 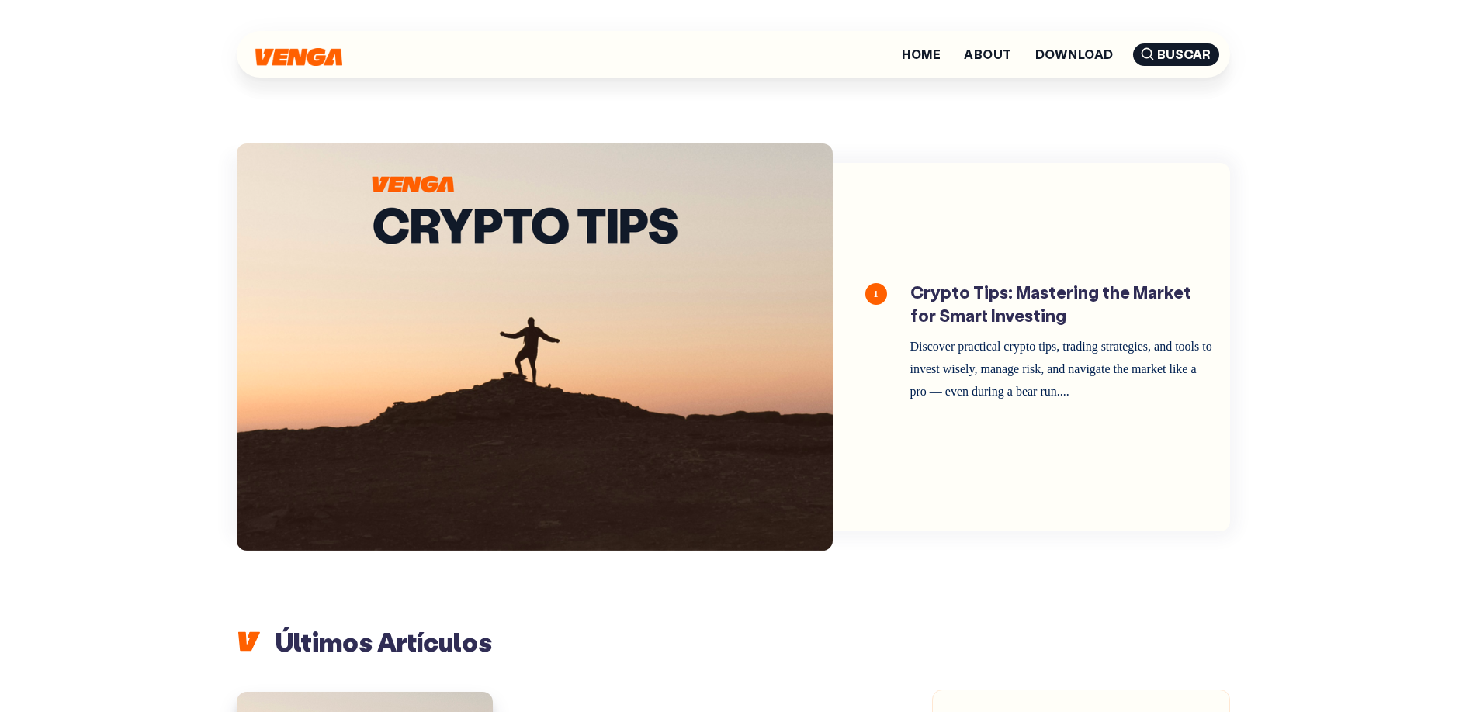 What do you see at coordinates (876, 294) in the screenshot?
I see `span: 1` at bounding box center [876, 294].